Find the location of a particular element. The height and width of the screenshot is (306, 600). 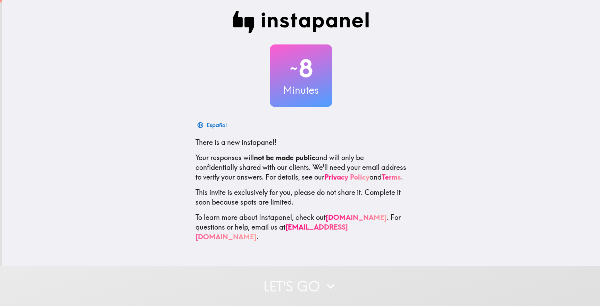

h3: Minutes is located at coordinates (301, 90).